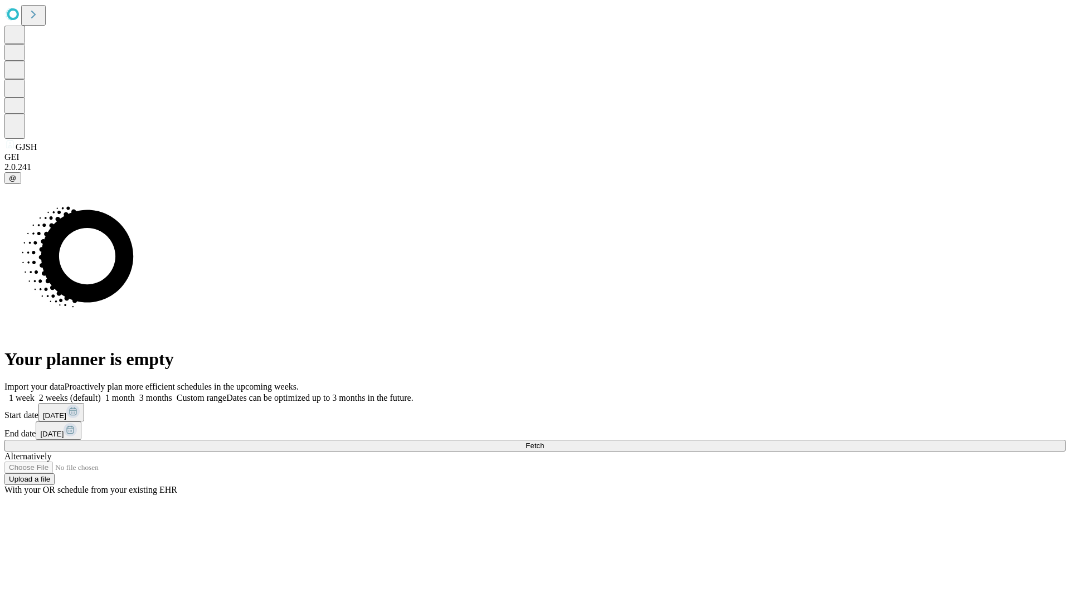  What do you see at coordinates (26, 147) in the screenshot?
I see `span: GJSH` at bounding box center [26, 147].